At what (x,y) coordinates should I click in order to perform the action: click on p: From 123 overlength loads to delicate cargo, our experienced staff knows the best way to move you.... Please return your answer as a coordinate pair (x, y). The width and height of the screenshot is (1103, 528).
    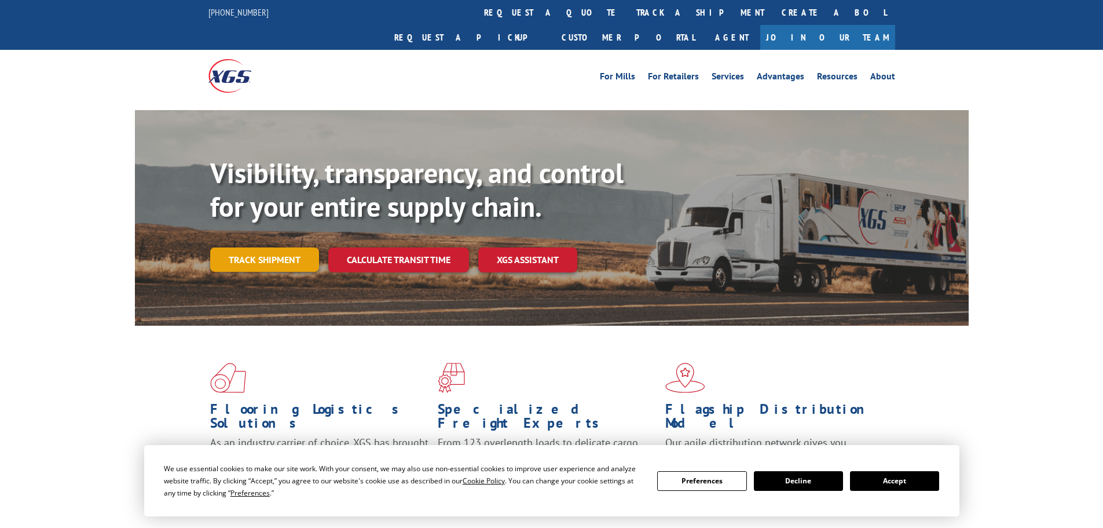
    Looking at the image, I should click on (547, 461).